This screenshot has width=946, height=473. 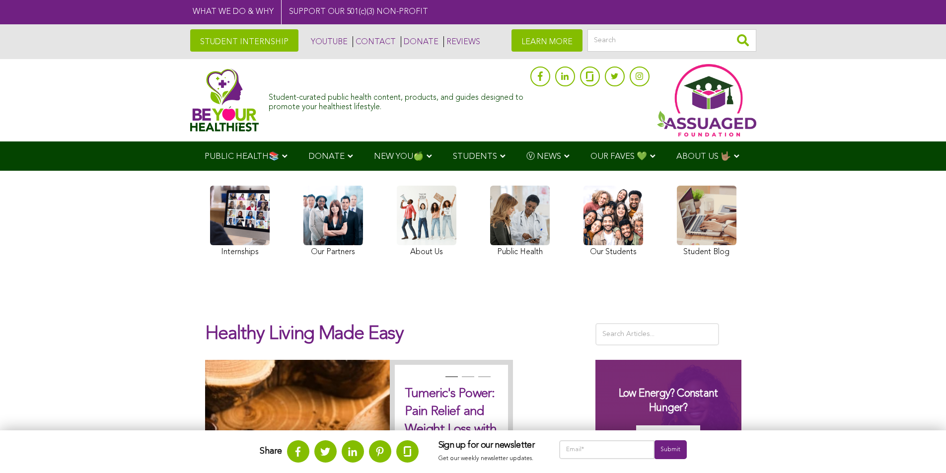 What do you see at coordinates (489, 446) in the screenshot?
I see `h3: Sign up for our newsletter` at bounding box center [489, 446].